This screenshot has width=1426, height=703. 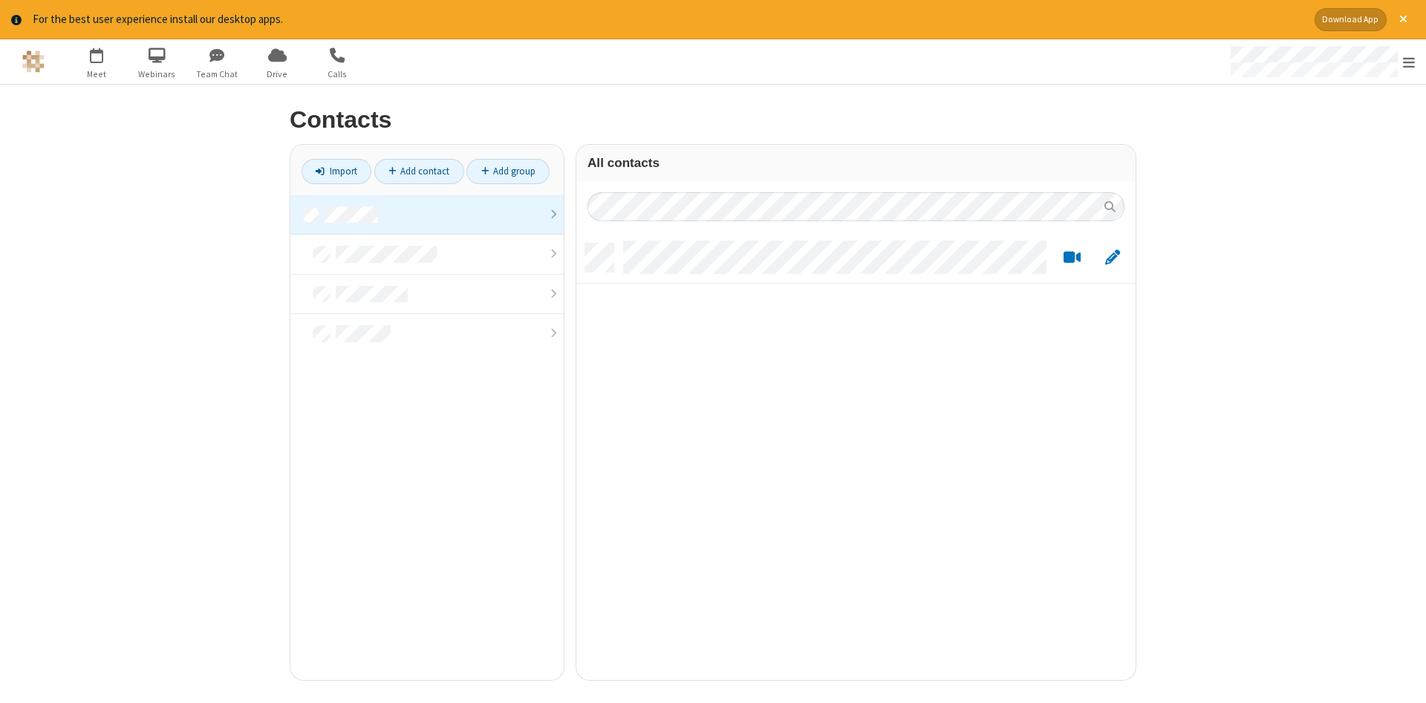 I want to click on button: Close alert, so click(x=1403, y=19).